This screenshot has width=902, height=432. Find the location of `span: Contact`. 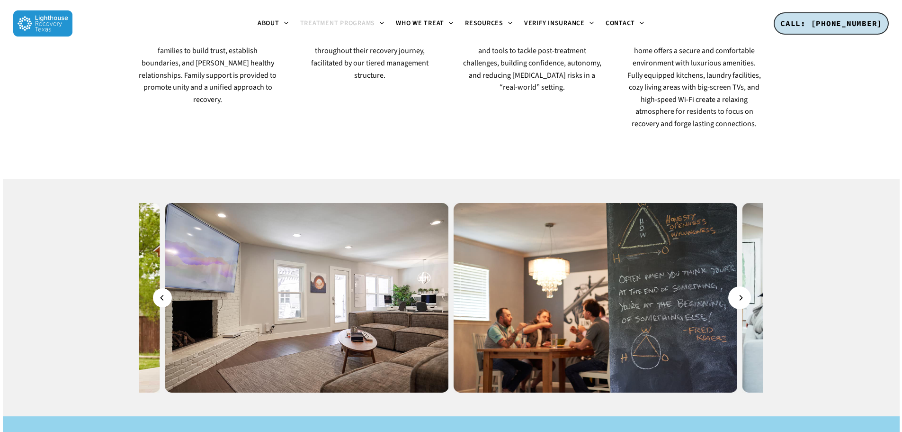

span: Contact is located at coordinates (621, 23).